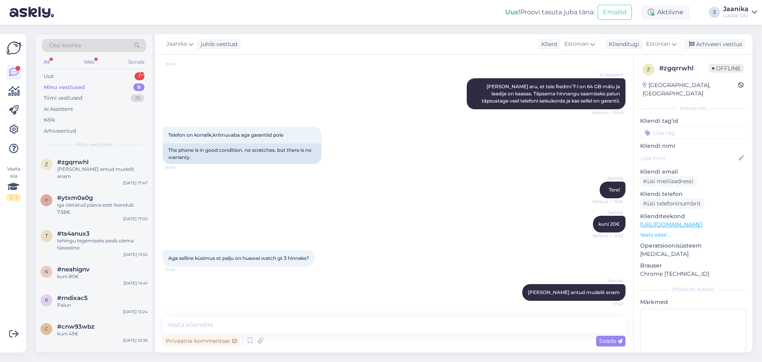 The width and height of the screenshot is (762, 362). I want to click on span: Telefon on korralik,kriimuvaba aga garantiid pole, so click(226, 135).